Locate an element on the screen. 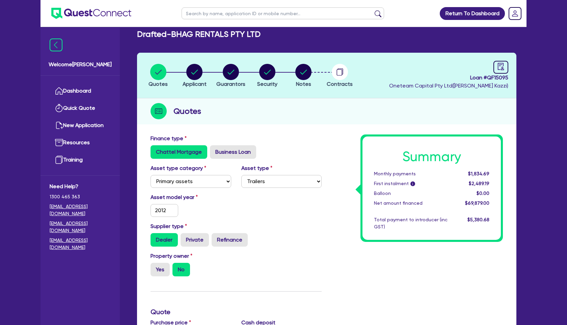 This screenshot has width=567, height=325. span: Quotes is located at coordinates (158, 84).